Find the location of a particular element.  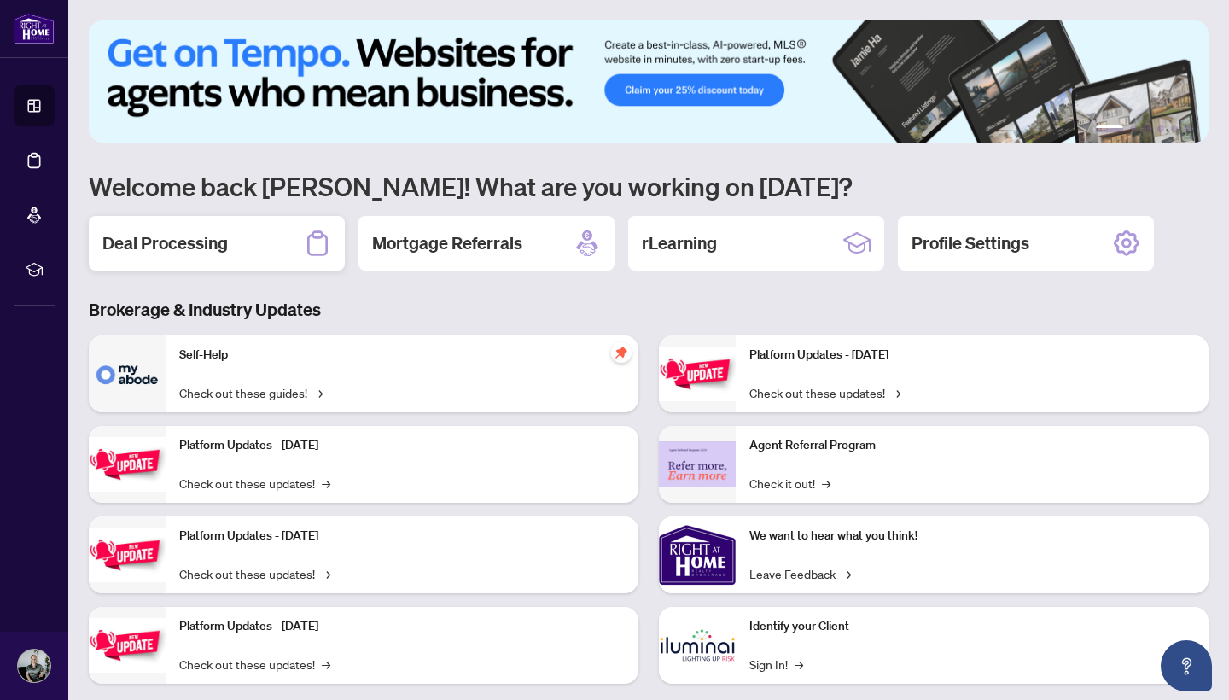

img: Platform Updates - July 8, 2025 is located at coordinates (127, 644).